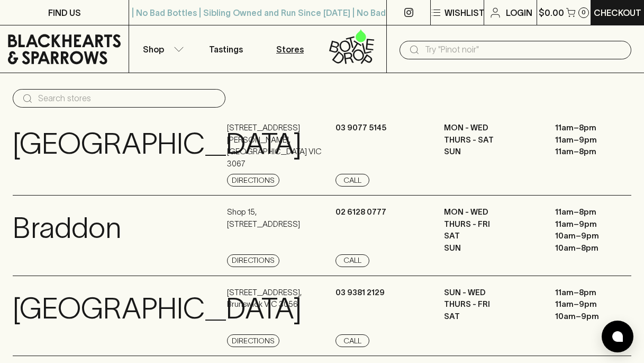 Image resolution: width=644 pixels, height=363 pixels. Describe the element at coordinates (519, 13) in the screenshot. I see `p: Login` at that location.